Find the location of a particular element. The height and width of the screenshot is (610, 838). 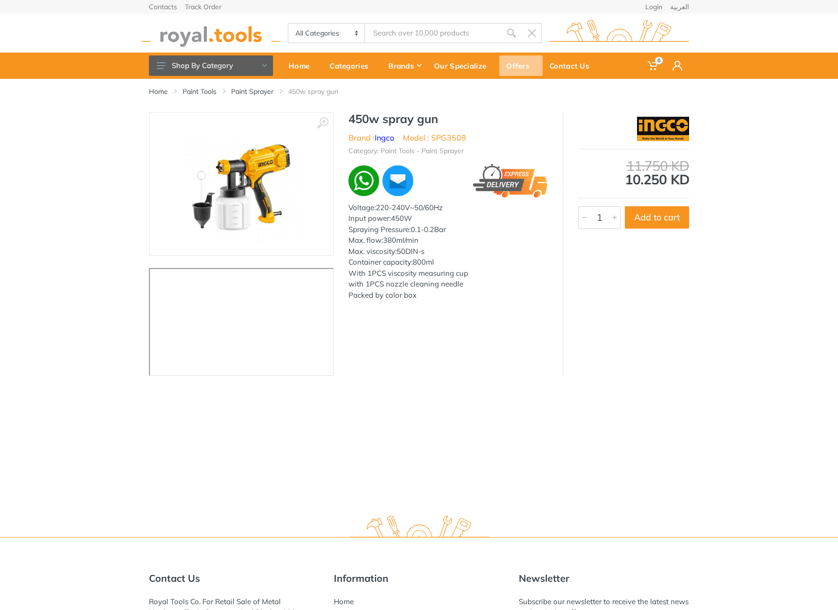

li: Model : SPG3508 is located at coordinates (434, 138).